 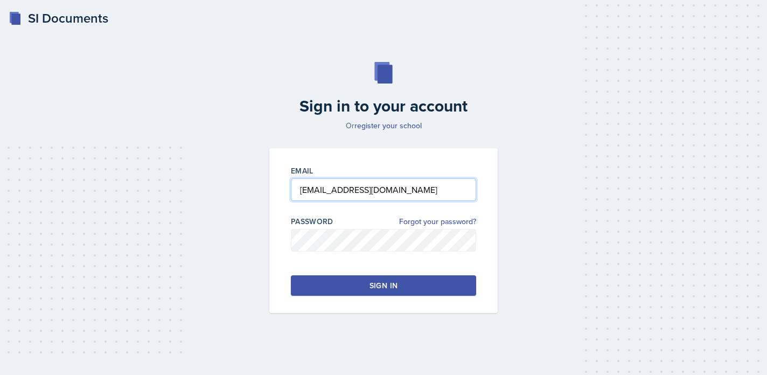 I want to click on p: Or, so click(x=384, y=126).